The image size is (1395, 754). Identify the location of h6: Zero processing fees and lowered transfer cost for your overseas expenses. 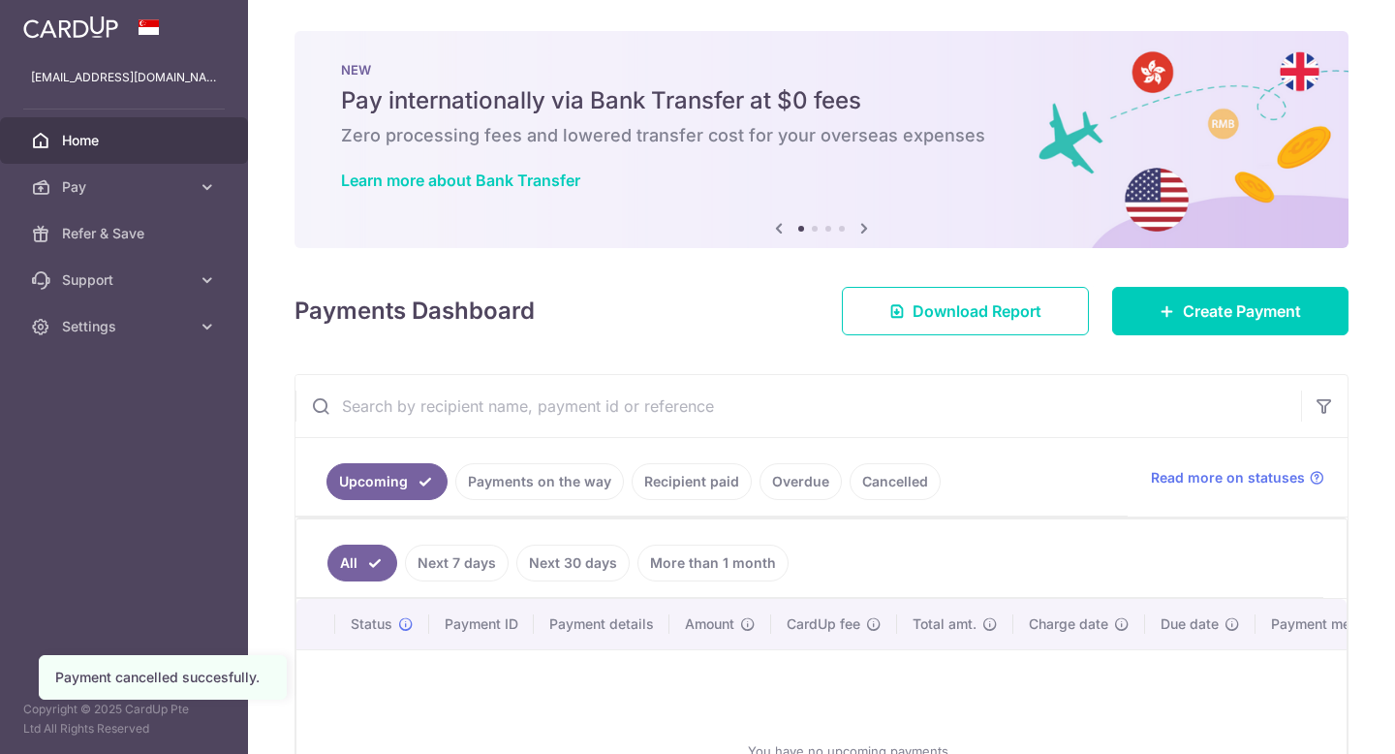
(822, 136).